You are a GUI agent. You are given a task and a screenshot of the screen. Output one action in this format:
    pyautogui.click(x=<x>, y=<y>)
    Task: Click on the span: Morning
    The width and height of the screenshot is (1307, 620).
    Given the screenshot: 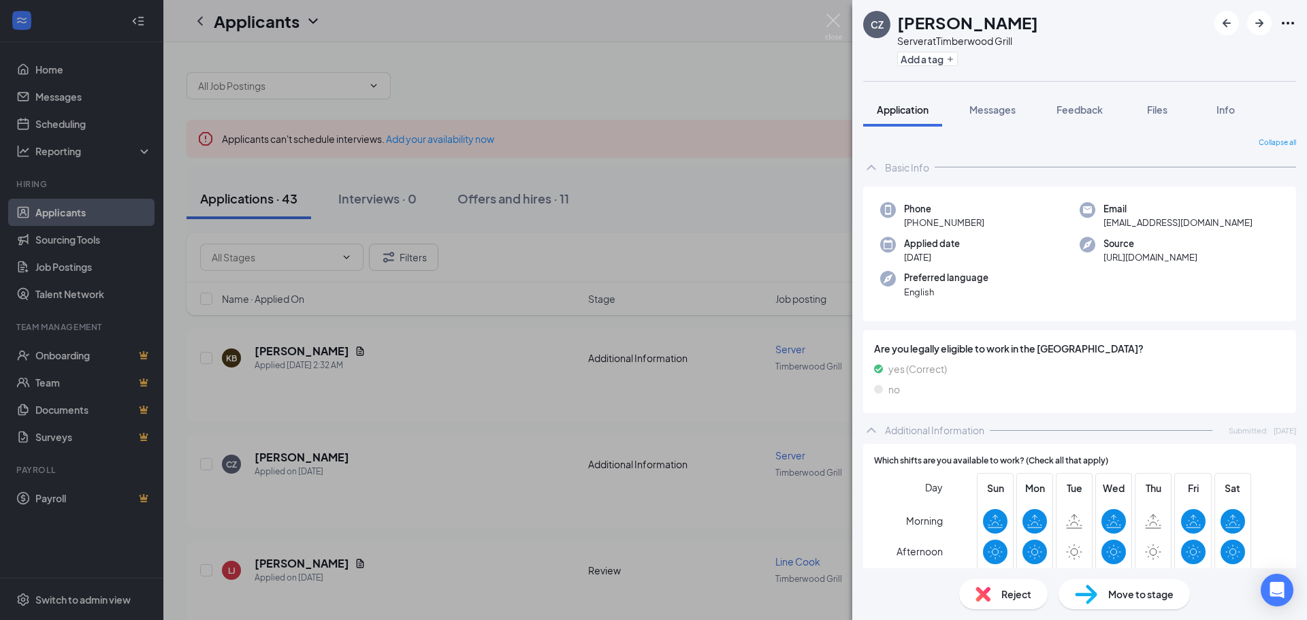 What is the action you would take?
    pyautogui.click(x=924, y=521)
    